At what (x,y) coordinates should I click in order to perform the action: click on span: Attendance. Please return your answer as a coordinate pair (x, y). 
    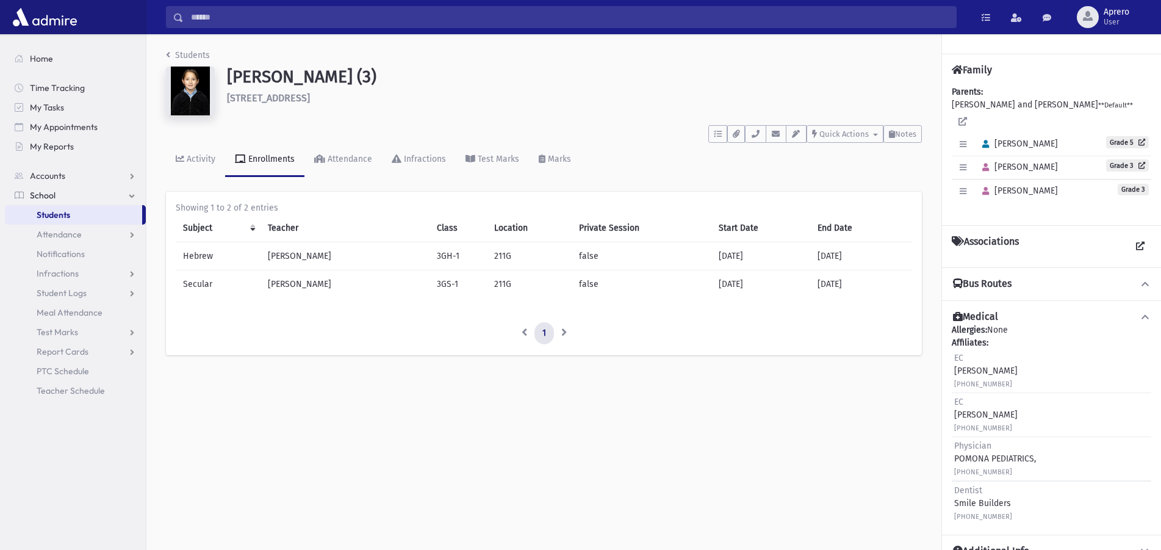
    Looking at the image, I should click on (59, 234).